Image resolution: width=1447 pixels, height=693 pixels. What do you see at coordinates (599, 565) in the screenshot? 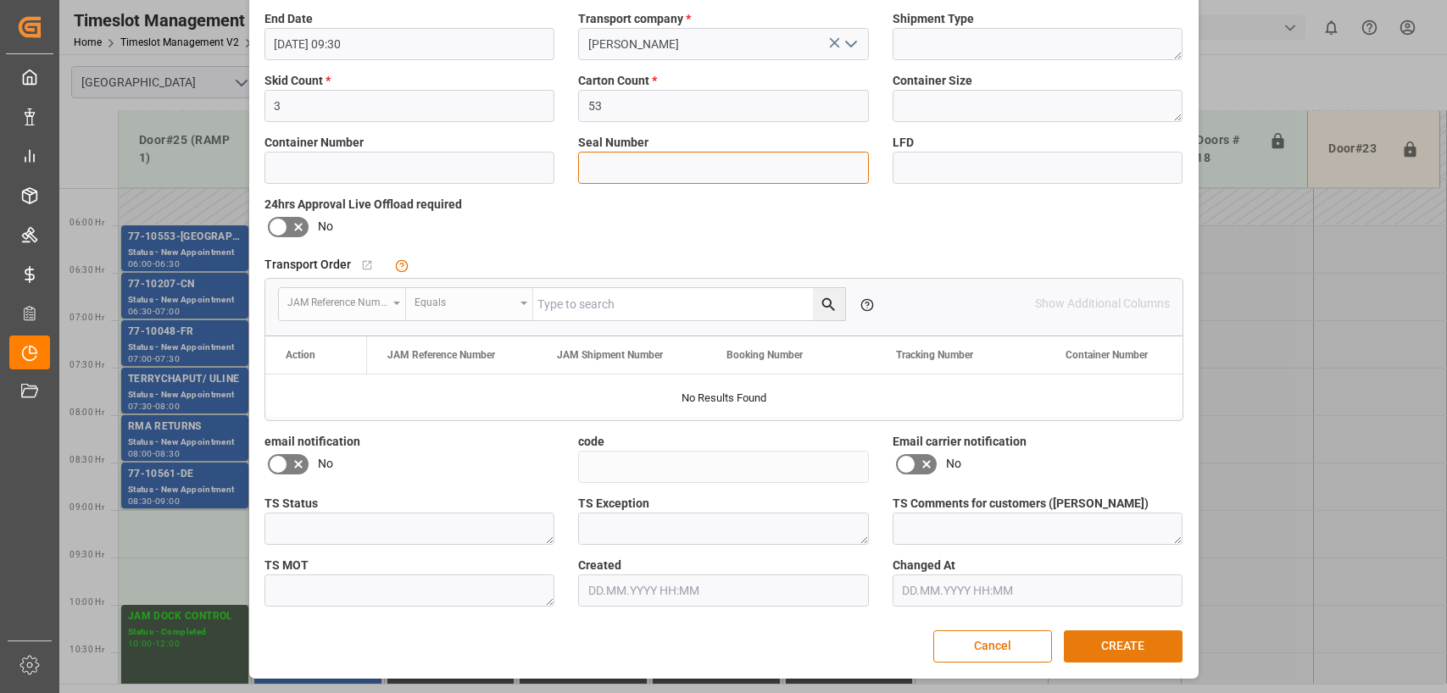
I see `span: Created` at bounding box center [599, 565].